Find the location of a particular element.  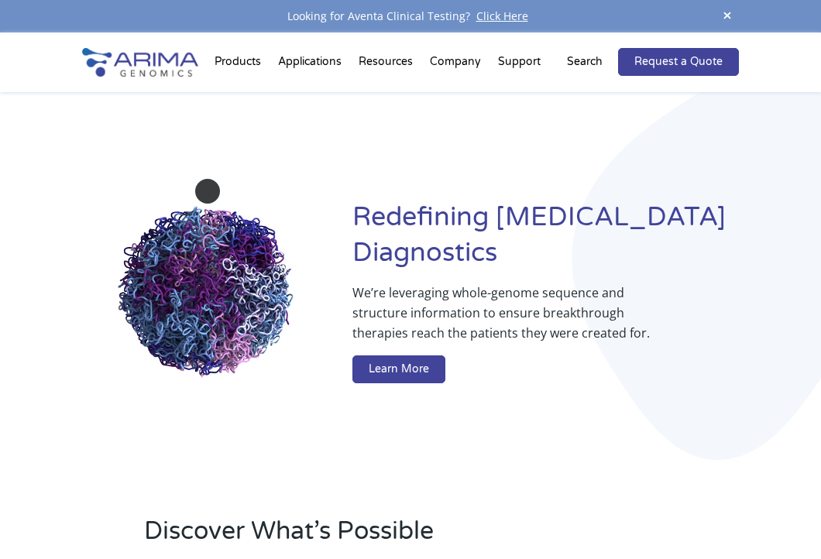

p: Search is located at coordinates (585, 62).